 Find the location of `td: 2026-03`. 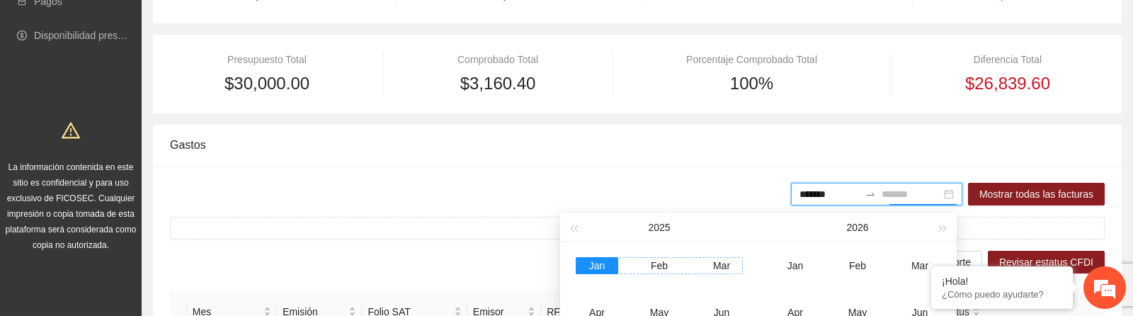

td: 2026-03 is located at coordinates (920, 265).